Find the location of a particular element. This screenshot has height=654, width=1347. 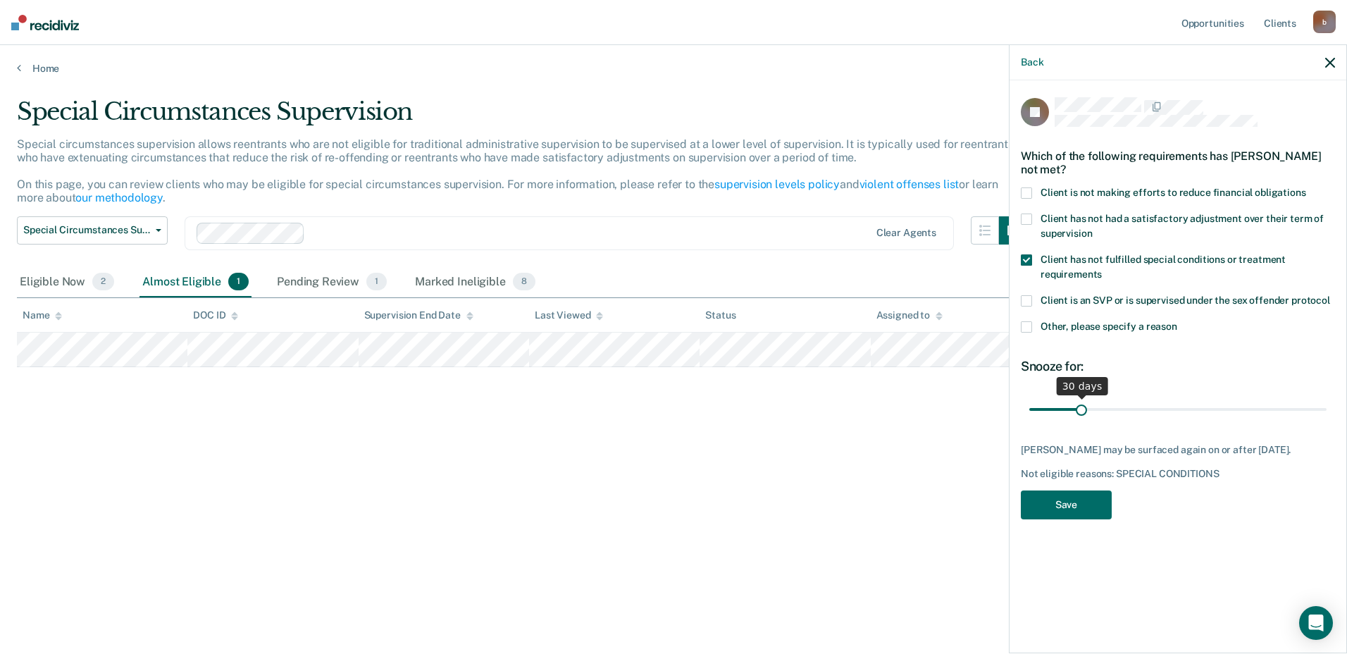

div: Last Viewed is located at coordinates (569, 315).